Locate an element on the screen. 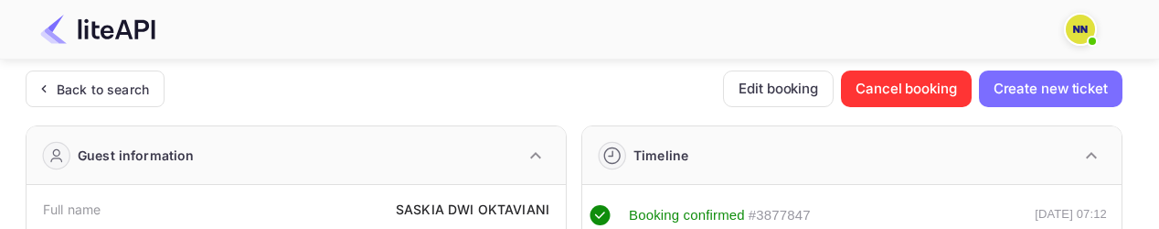  button: Edit booking is located at coordinates (778, 89).